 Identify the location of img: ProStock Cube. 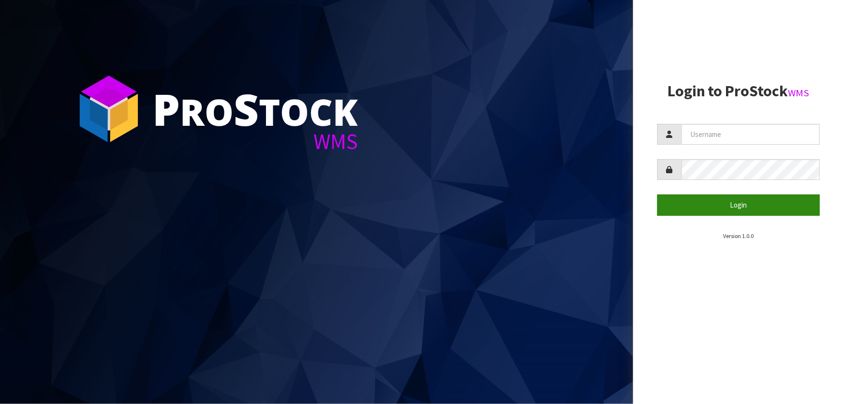
(109, 109).